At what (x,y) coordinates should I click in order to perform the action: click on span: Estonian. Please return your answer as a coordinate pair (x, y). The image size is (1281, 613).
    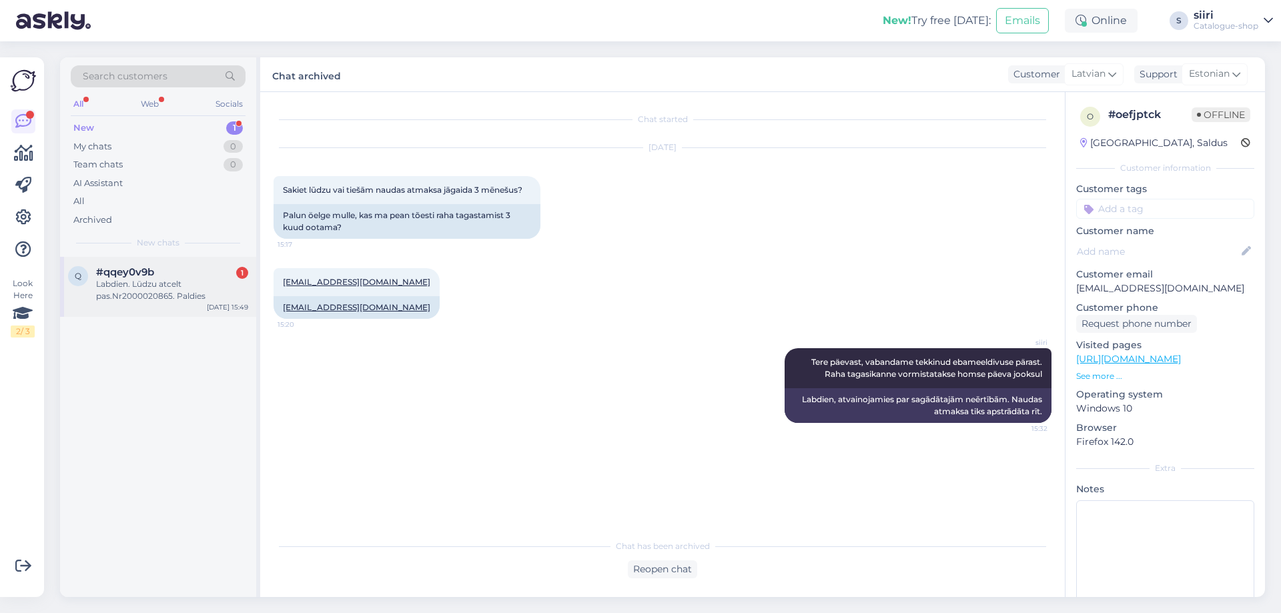
    Looking at the image, I should click on (1208, 74).